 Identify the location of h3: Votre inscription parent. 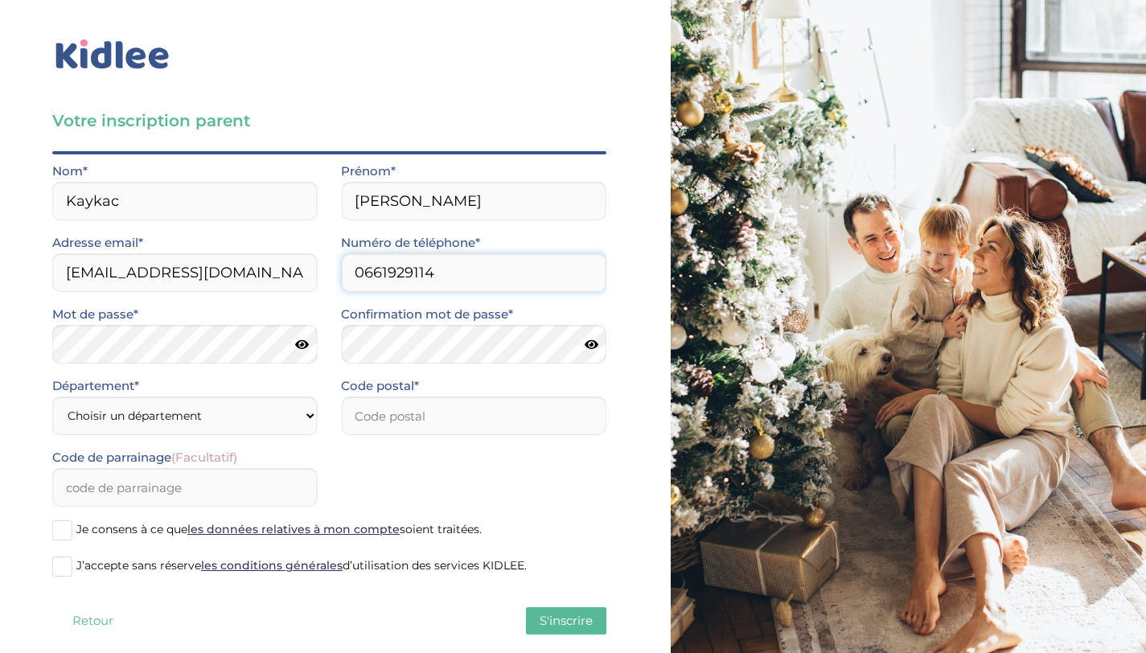
(329, 121).